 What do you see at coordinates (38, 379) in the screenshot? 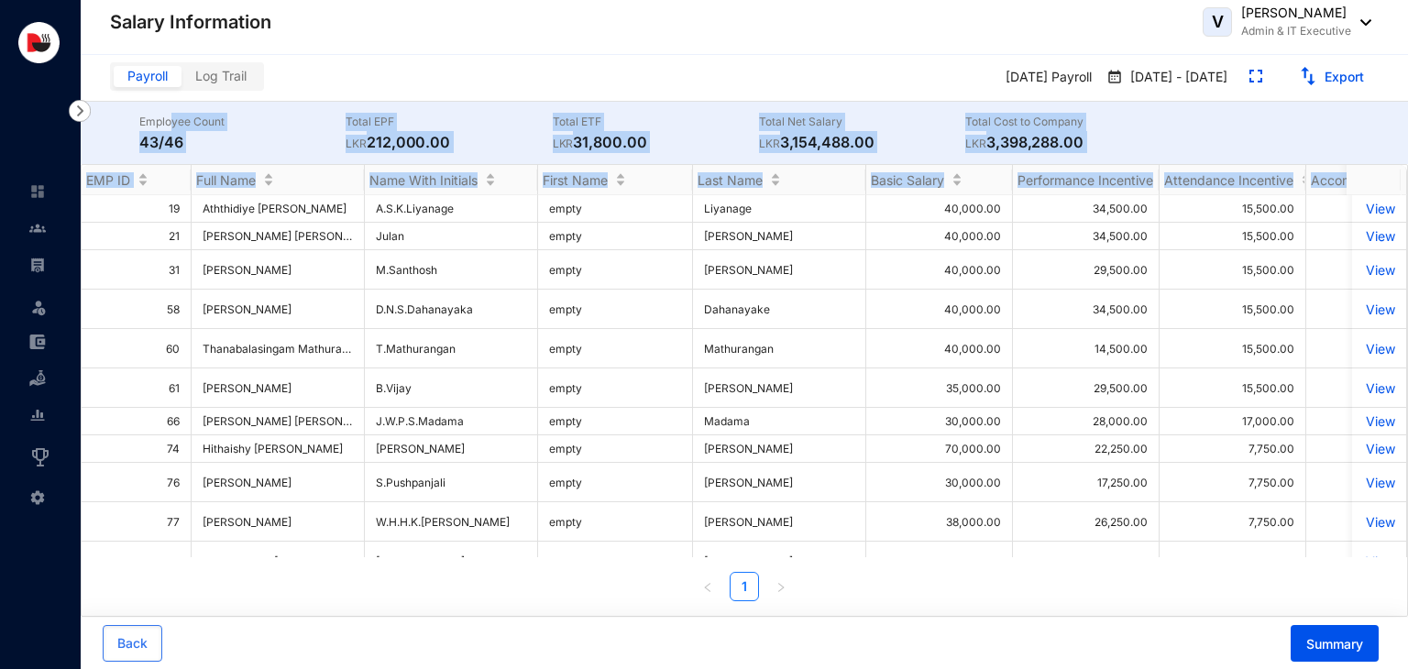
I see `img: loan-unselected.d74d20a04637f2d15ab5.svg` at bounding box center [38, 379].